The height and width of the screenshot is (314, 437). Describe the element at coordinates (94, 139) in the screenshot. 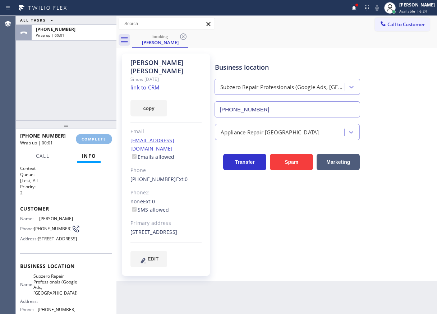

I see `span: COMPLETE` at that location.